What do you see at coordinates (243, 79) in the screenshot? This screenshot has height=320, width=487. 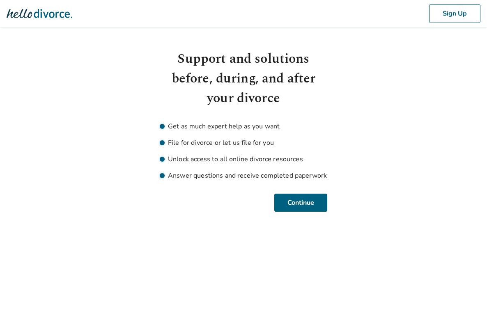 I see `h1: Support and solutions before, during, and after your divorce` at bounding box center [243, 79].